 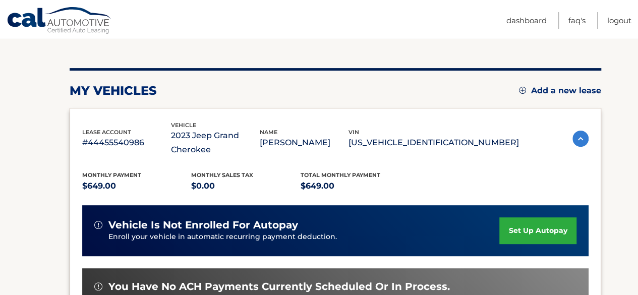 I want to click on span: Monthly Payment, so click(x=111, y=175).